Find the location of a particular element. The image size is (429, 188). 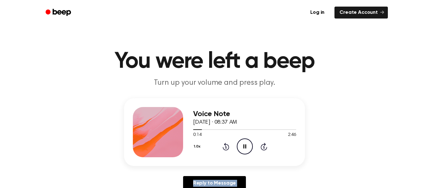

h3: Voice Note is located at coordinates (244, 114).